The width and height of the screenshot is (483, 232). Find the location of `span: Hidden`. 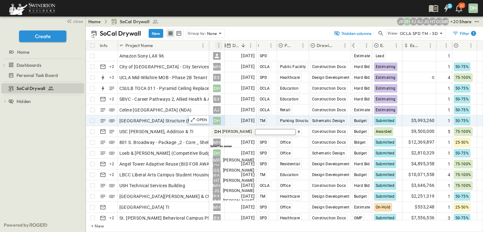

span: Hidden is located at coordinates (23, 101).